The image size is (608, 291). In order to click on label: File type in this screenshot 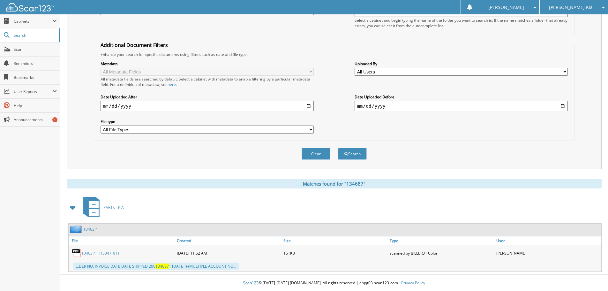, I will do `click(207, 121)`.